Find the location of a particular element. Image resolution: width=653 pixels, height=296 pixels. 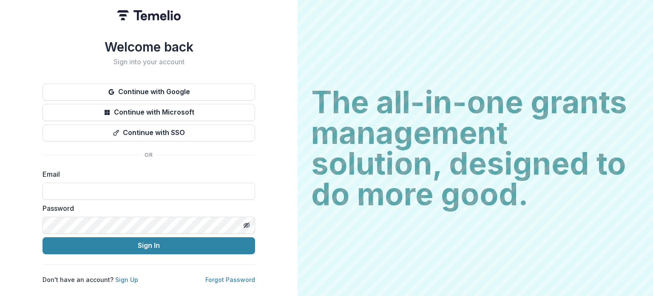

button: Continue with Google is located at coordinates (149, 92).